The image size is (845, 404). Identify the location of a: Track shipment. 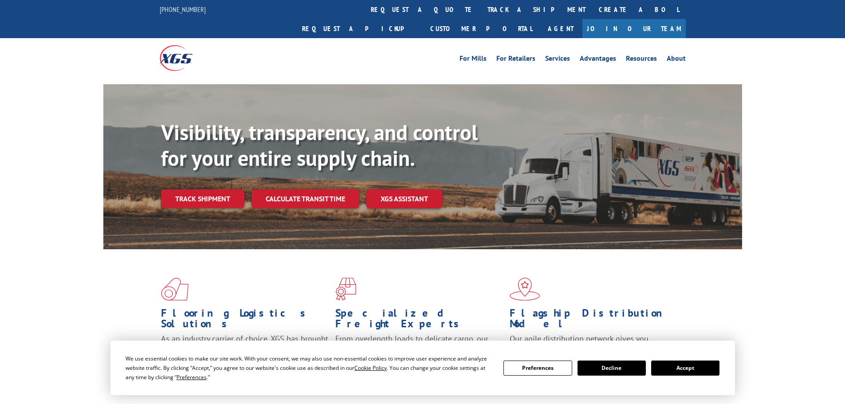
(203, 199).